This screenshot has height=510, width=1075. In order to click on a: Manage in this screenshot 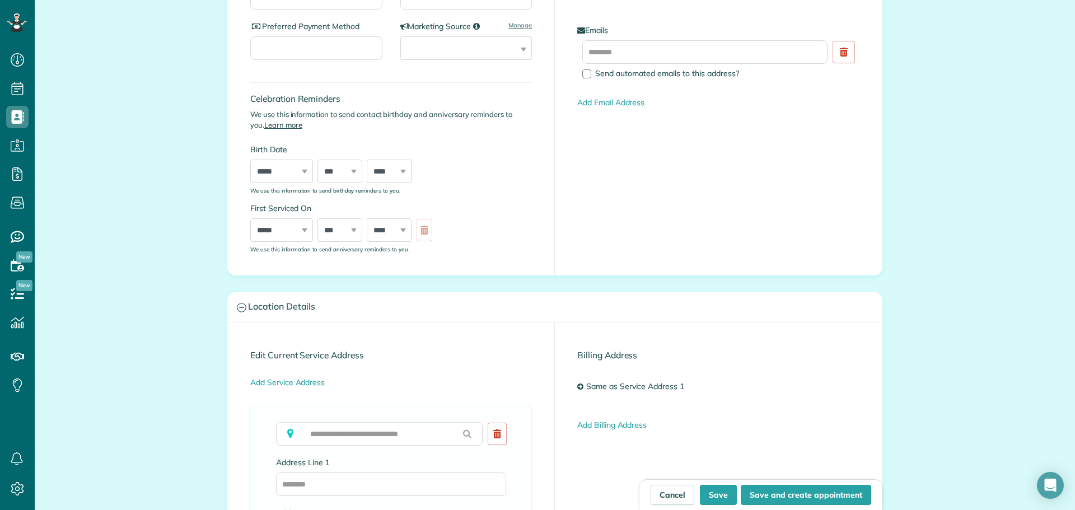, I will do `click(520, 25)`.